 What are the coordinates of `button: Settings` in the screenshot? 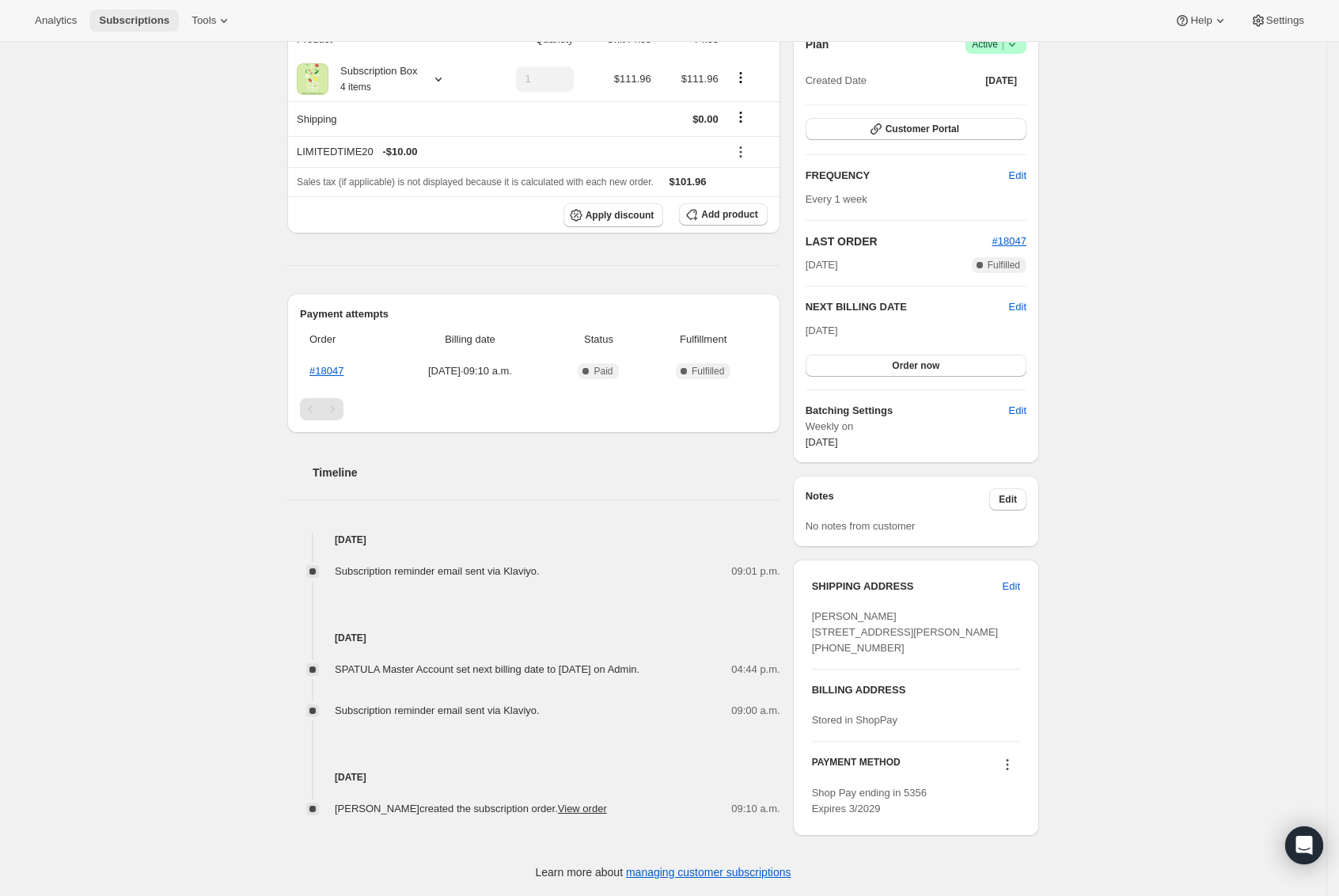 It's located at (1277, 21).